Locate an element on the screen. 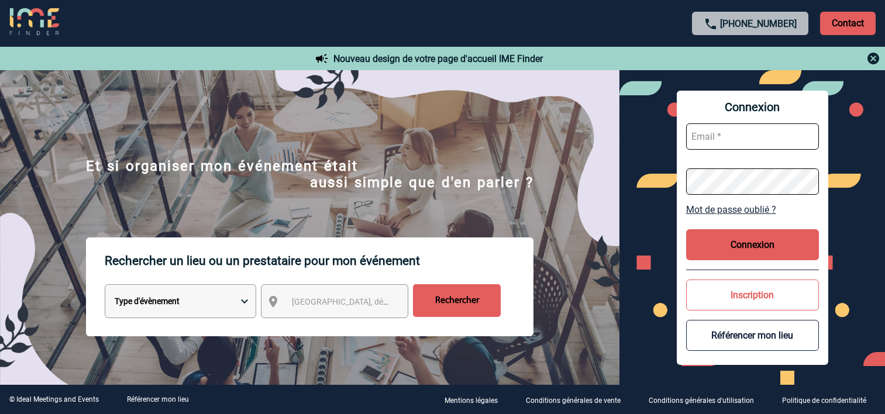  p: Conditions générales d'utilisation is located at coordinates (702, 401).